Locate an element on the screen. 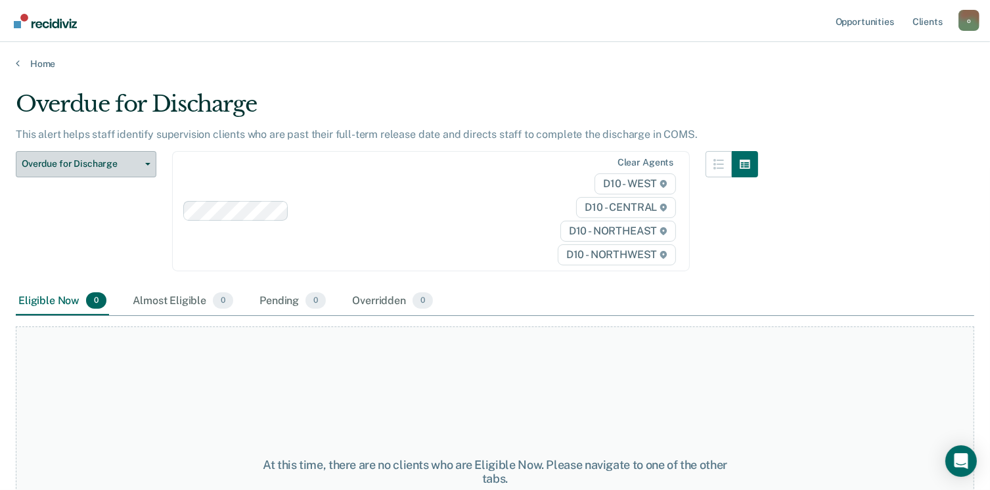 This screenshot has width=990, height=490. div: At this time, there are no clients who are Eligible Now. Please navigate to one of the other tabs. is located at coordinates (495, 472).